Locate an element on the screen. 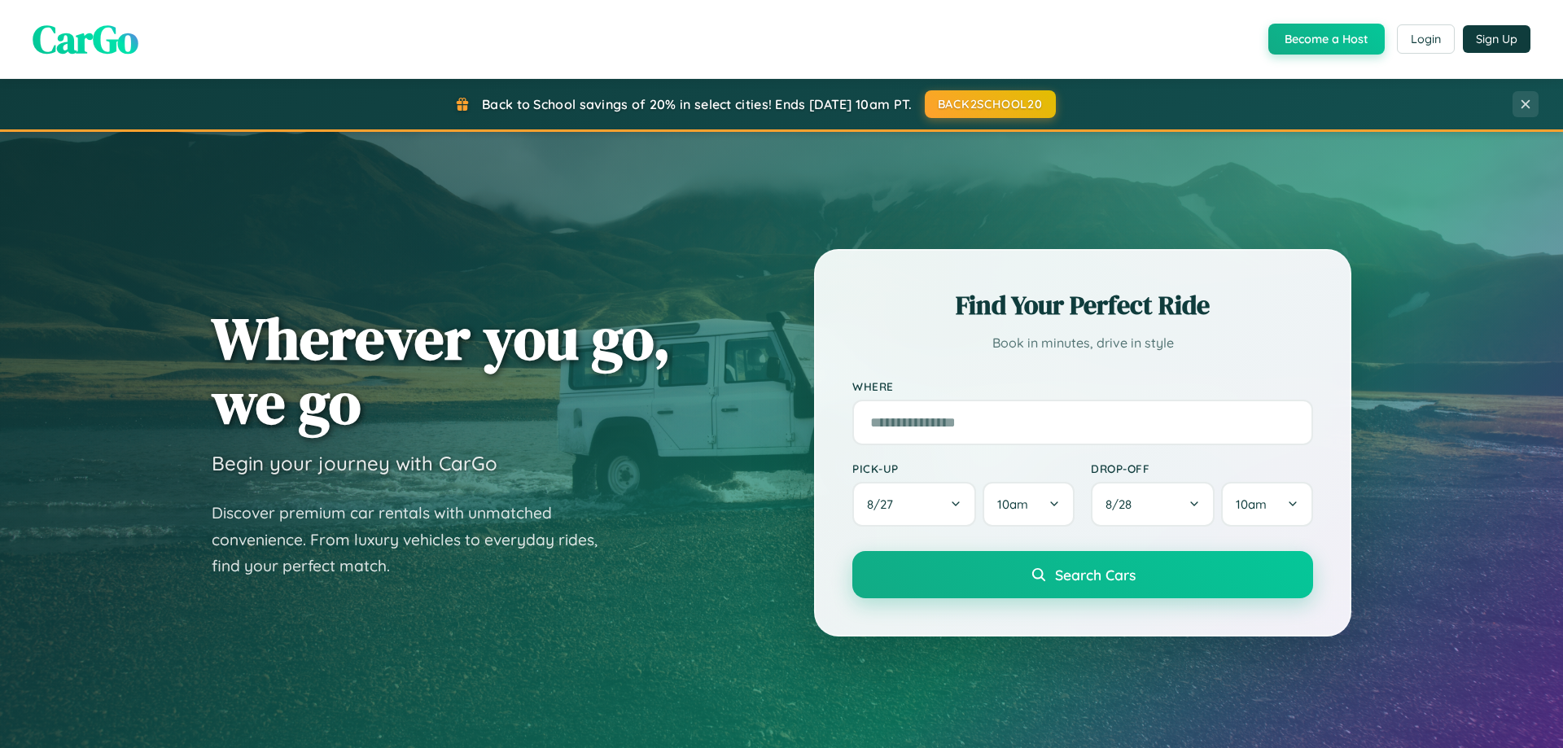 Image resolution: width=1563 pixels, height=748 pixels. label: Where is located at coordinates (1082, 386).